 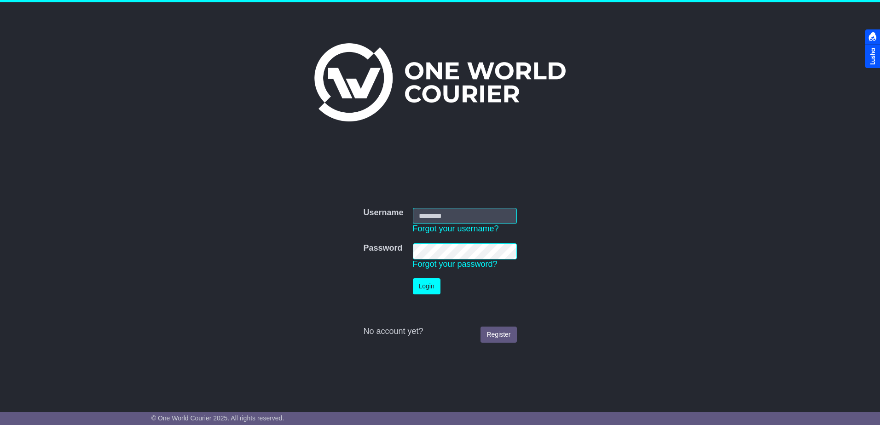 What do you see at coordinates (440, 332) in the screenshot?
I see `div: No account yet?` at bounding box center [440, 332].